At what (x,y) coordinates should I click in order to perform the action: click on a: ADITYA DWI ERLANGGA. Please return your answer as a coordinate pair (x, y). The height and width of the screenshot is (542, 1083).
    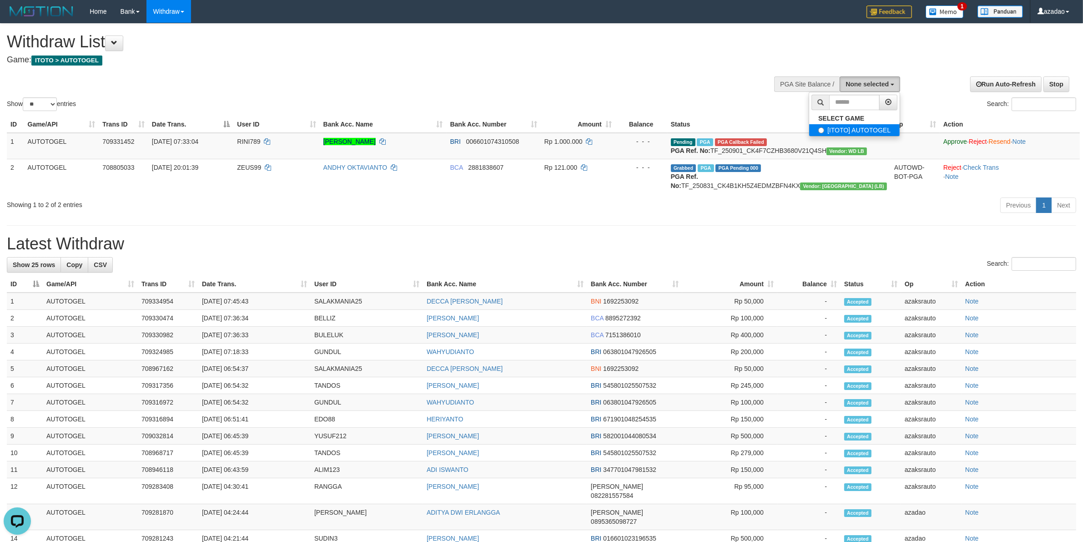
    Looking at the image, I should click on (464, 512).